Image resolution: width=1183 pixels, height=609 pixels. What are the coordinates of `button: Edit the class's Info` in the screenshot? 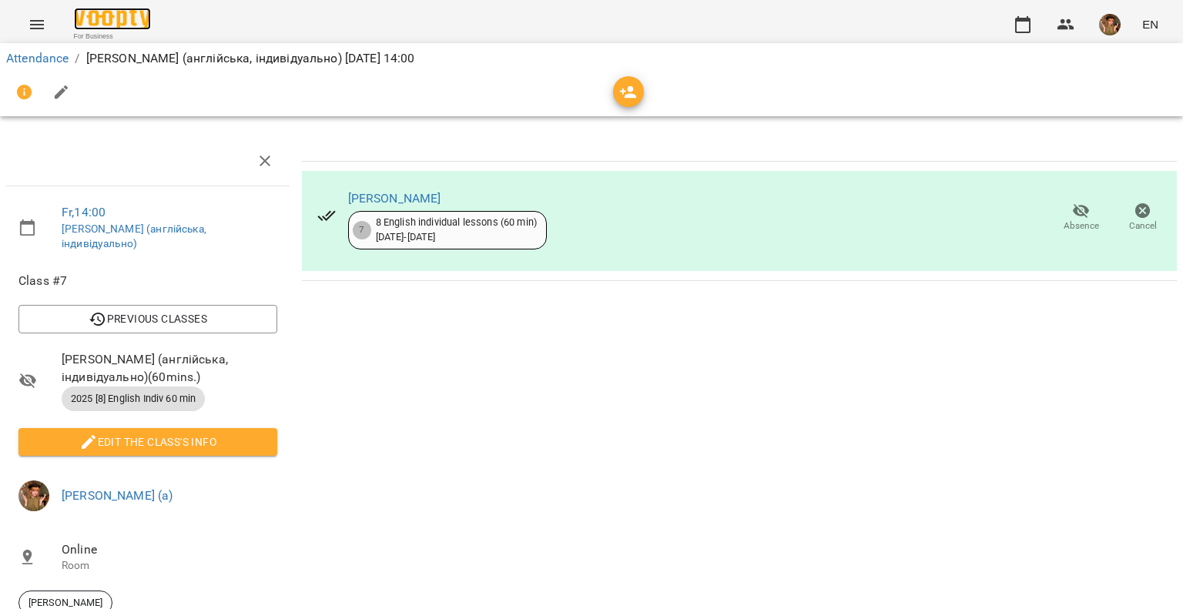 It's located at (148, 442).